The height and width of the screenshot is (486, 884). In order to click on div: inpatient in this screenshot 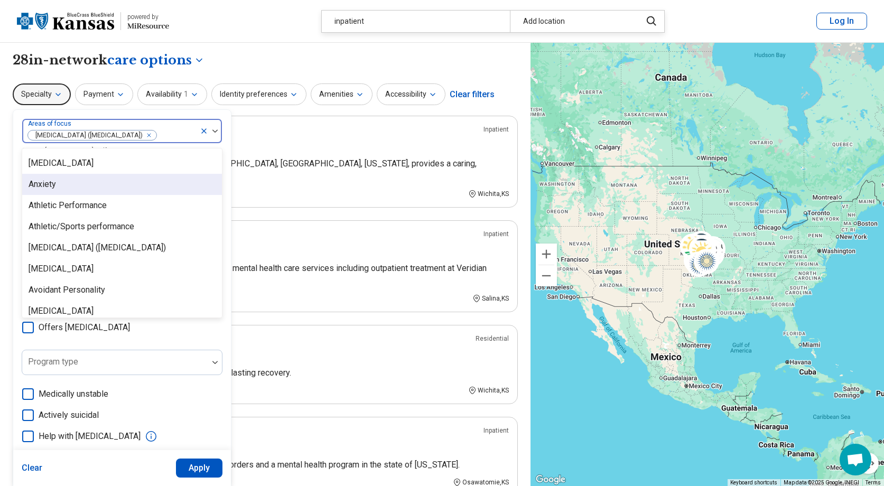, I will do `click(416, 21)`.